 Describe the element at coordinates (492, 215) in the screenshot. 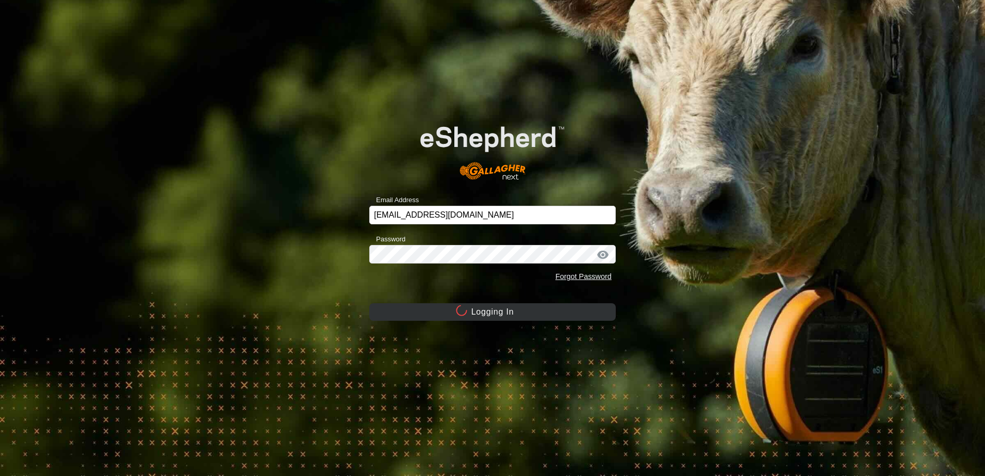

I see `input: Email Address` at that location.